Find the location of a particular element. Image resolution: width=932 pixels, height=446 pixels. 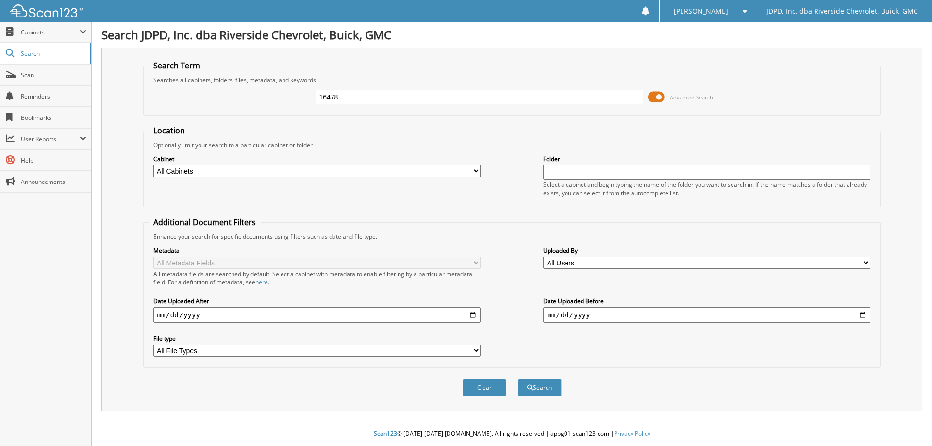

img: scan123-logo-white.svg is located at coordinates (46, 11).